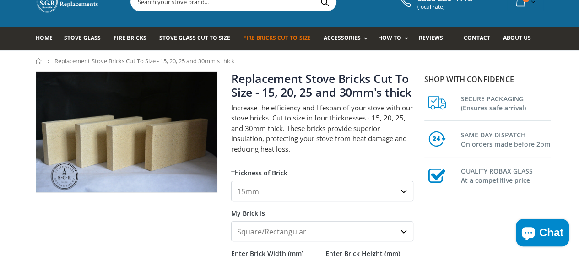 The image size is (579, 256). Describe the element at coordinates (280, 38) in the screenshot. I see `a: Fire Bricks Cut To Size` at that location.